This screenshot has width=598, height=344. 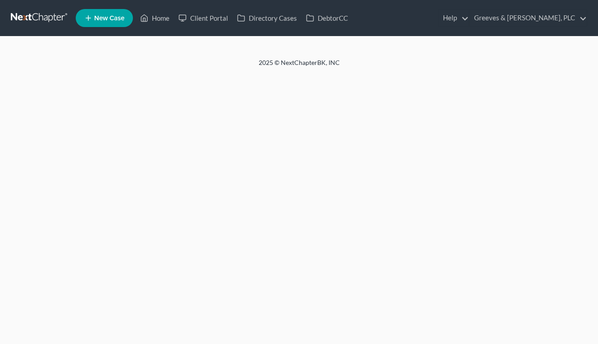 I want to click on a: DebtorCC, so click(x=327, y=18).